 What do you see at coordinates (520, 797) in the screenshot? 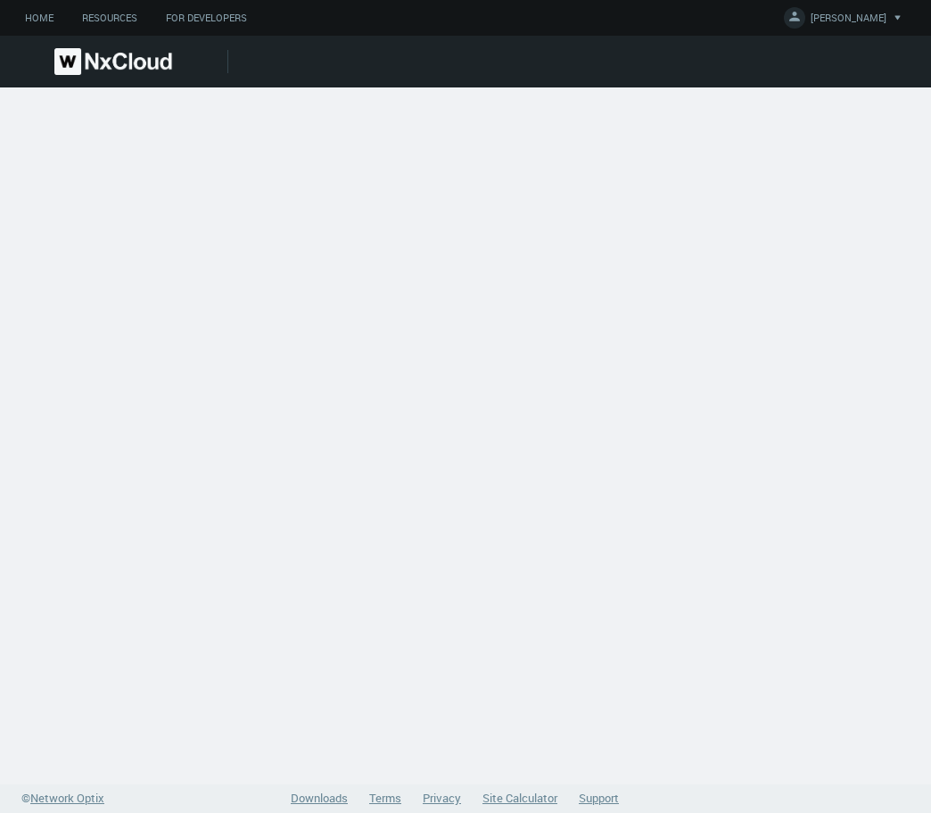
I see `a: Site Calculator` at bounding box center [520, 797].